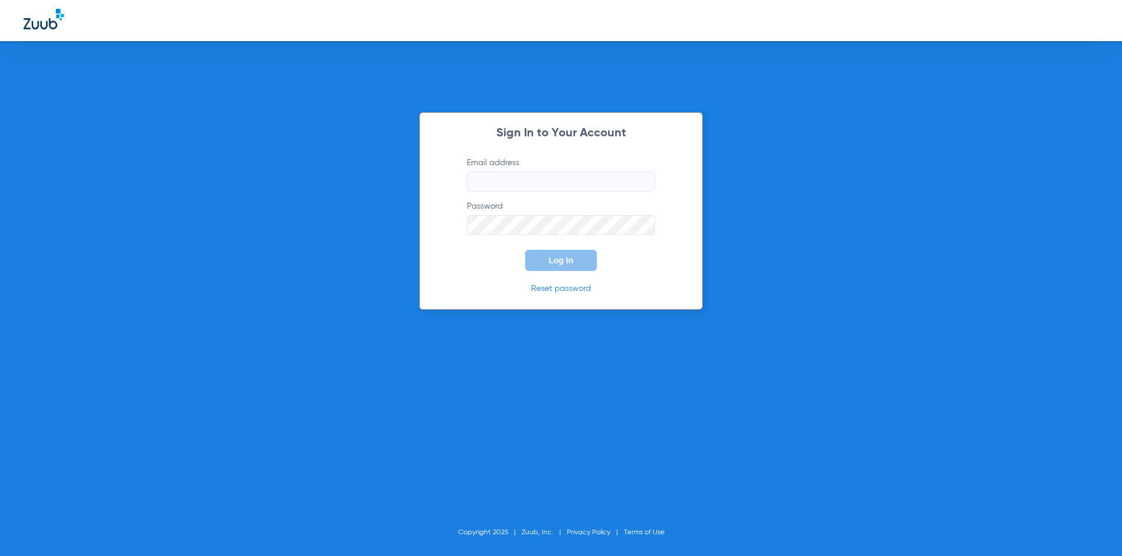 This screenshot has height=556, width=1122. What do you see at coordinates (561, 182) in the screenshot?
I see `input: Email address` at bounding box center [561, 182].